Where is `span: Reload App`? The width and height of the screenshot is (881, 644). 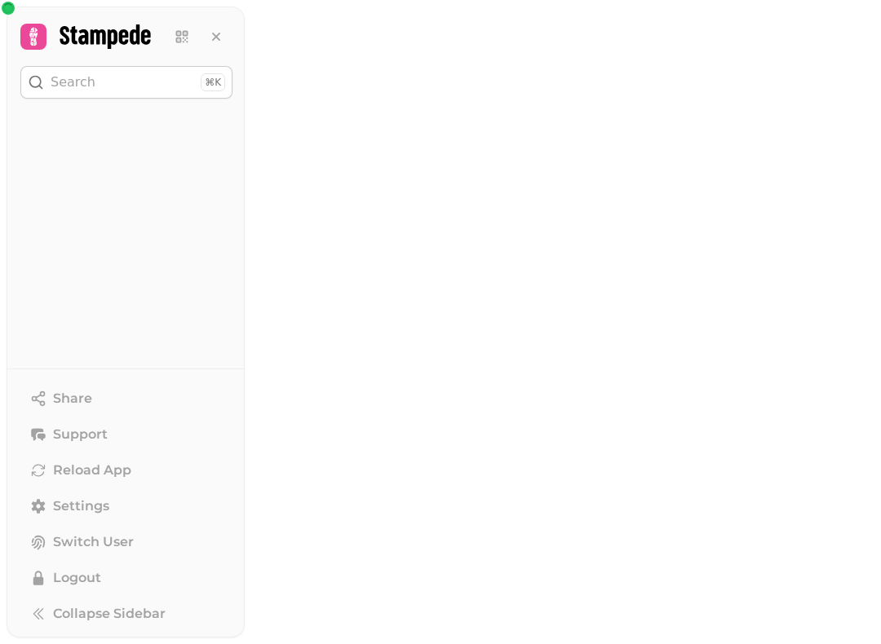 span: Reload App is located at coordinates (92, 471).